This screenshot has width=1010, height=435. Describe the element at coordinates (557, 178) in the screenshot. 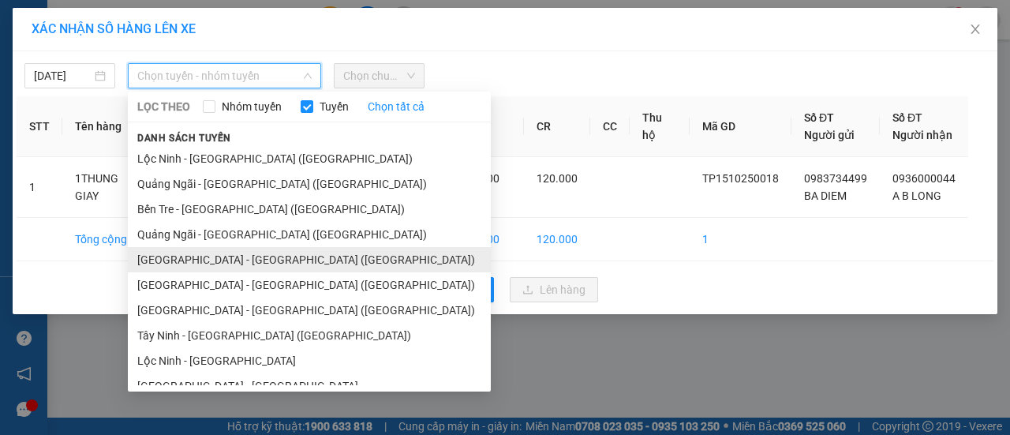

I see `span: 120.000` at that location.